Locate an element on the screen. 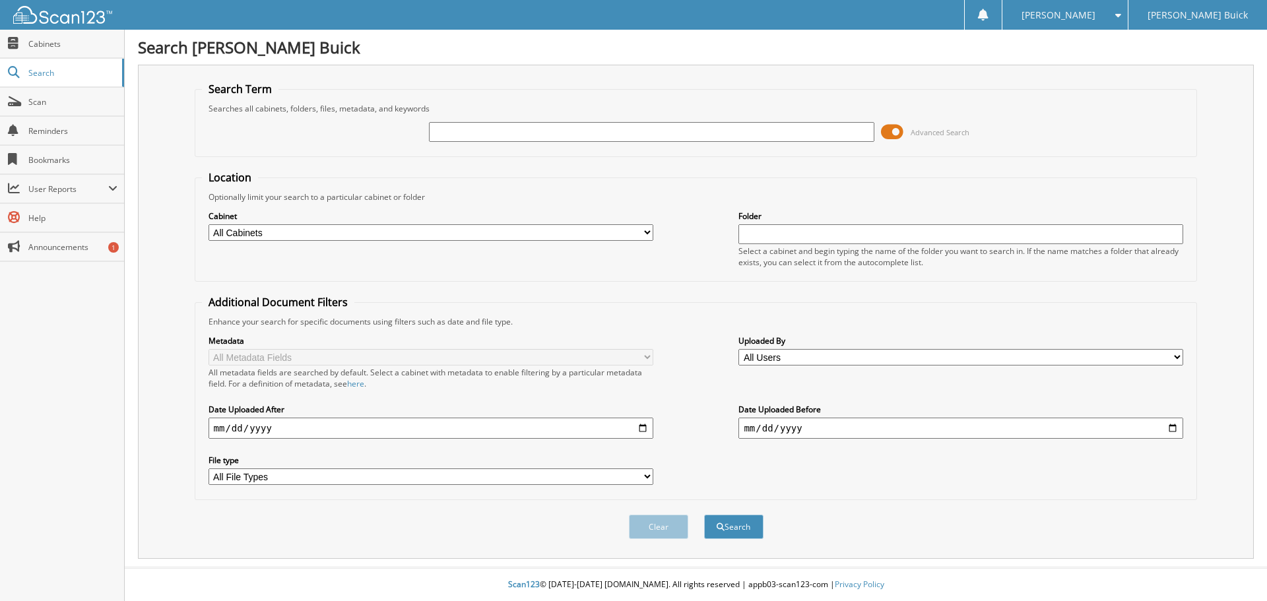 The width and height of the screenshot is (1267, 601). label: Date Uploaded After is located at coordinates (431, 409).